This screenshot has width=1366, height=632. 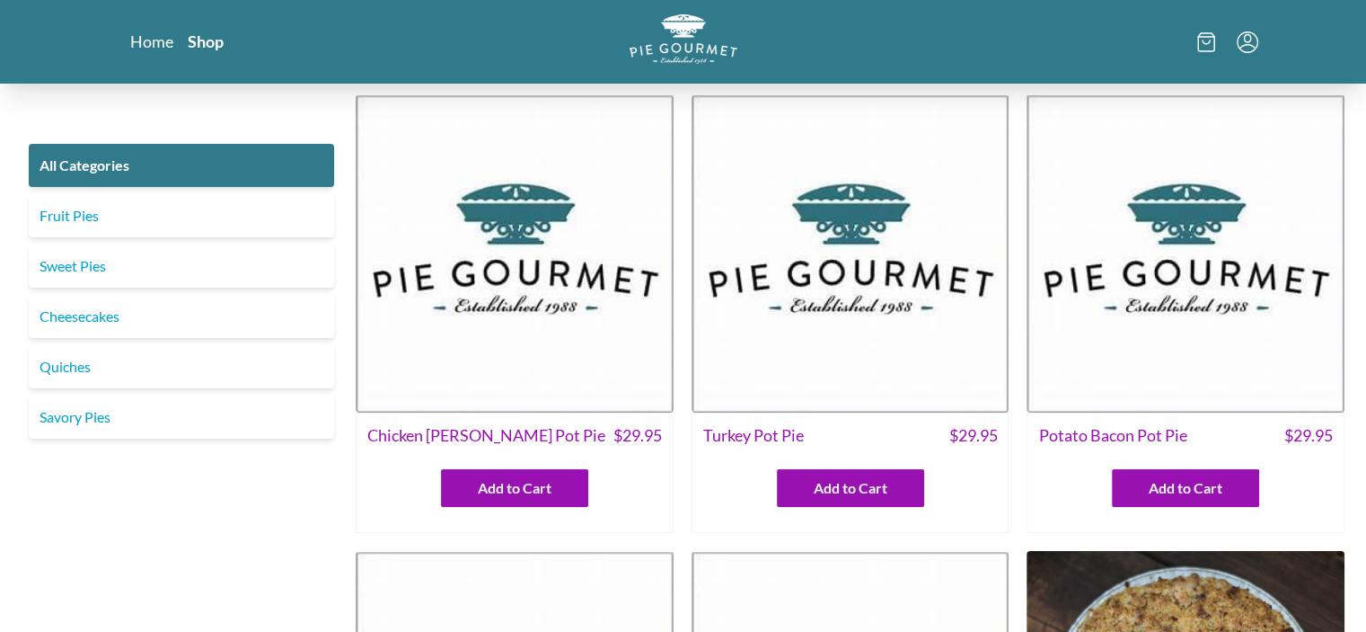 What do you see at coordinates (684, 41) in the screenshot?
I see `a: Logo` at bounding box center [684, 41].